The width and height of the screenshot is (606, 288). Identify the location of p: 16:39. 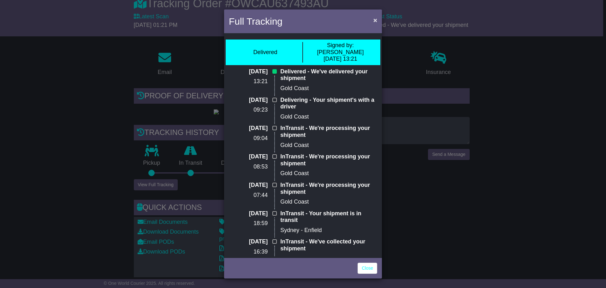
(248, 252).